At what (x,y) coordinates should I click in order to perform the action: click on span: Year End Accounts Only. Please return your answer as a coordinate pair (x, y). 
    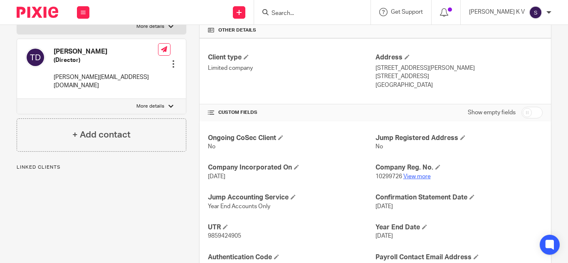
    Looking at the image, I should click on (239, 207).